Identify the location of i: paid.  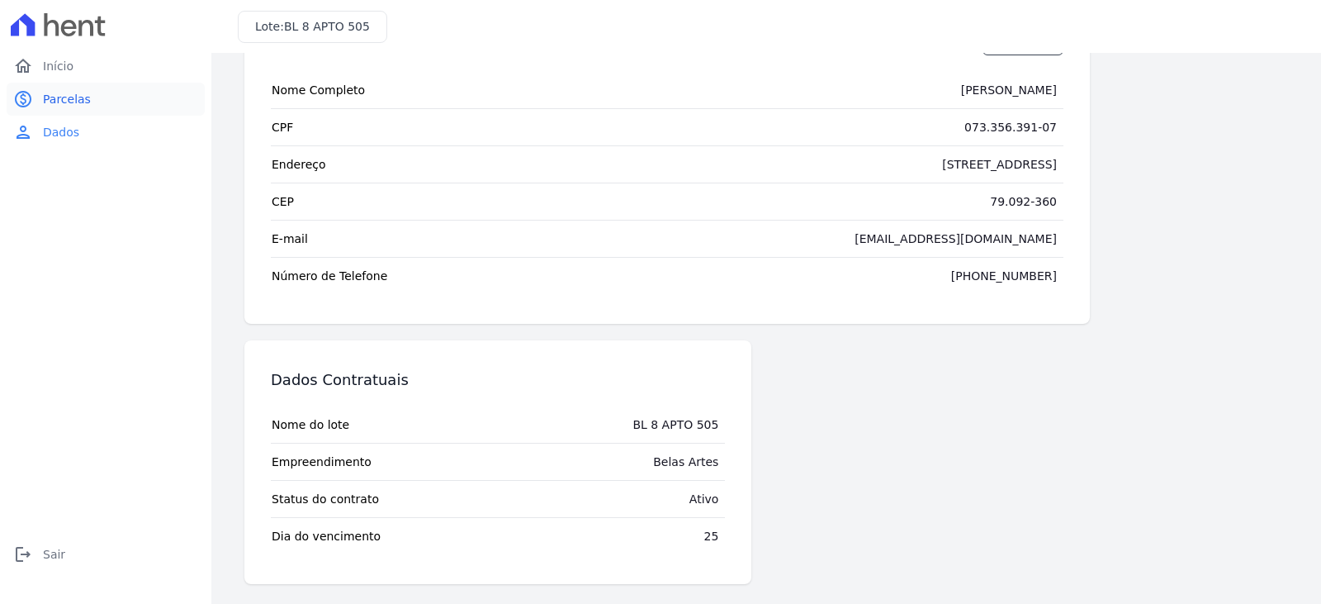
(23, 99).